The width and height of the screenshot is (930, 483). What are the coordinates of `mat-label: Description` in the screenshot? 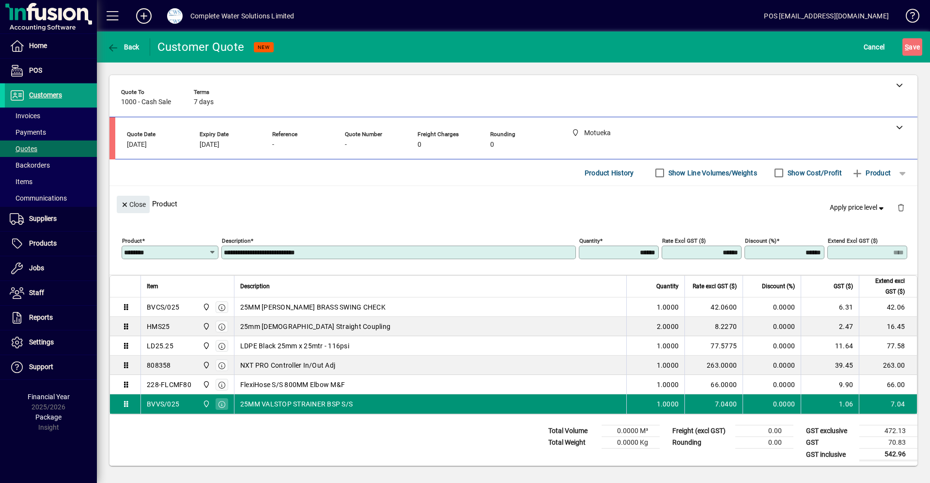 It's located at (236, 241).